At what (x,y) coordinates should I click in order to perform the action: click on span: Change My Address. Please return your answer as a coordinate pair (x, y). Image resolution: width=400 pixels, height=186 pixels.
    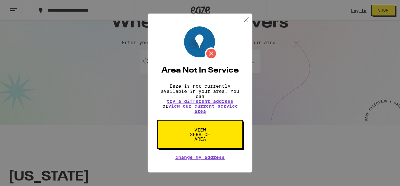
    Looking at the image, I should click on (200, 157).